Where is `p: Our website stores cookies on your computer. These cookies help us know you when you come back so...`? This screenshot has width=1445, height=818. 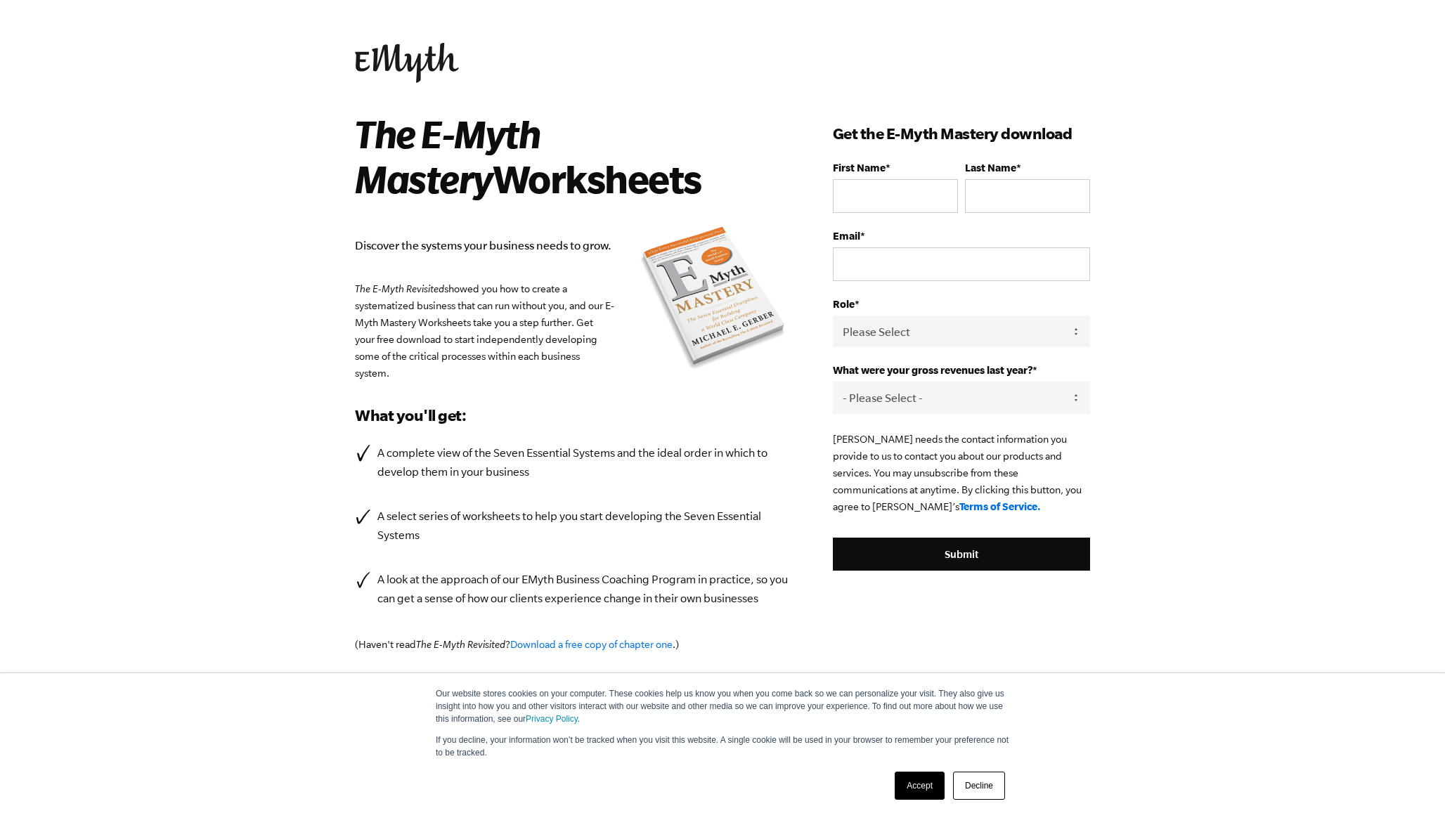
p: Our website stores cookies on your computer. These cookies help us know you when you come back so... is located at coordinates (723, 707).